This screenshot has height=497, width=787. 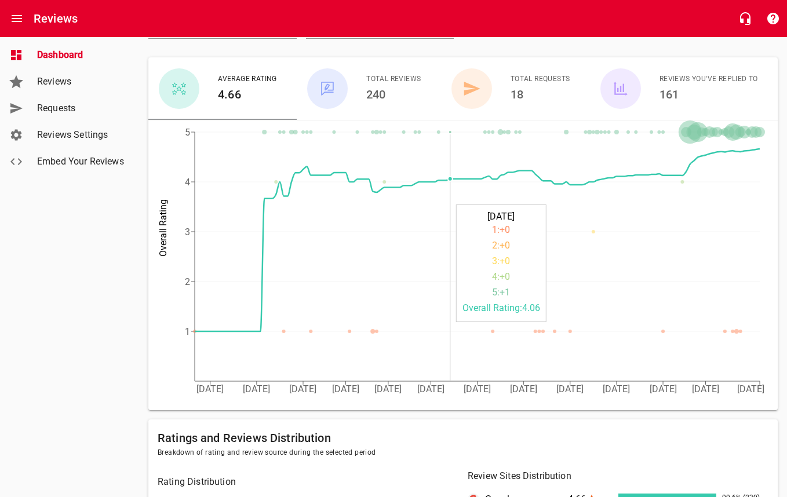 I want to click on span: Requests, so click(x=81, y=108).